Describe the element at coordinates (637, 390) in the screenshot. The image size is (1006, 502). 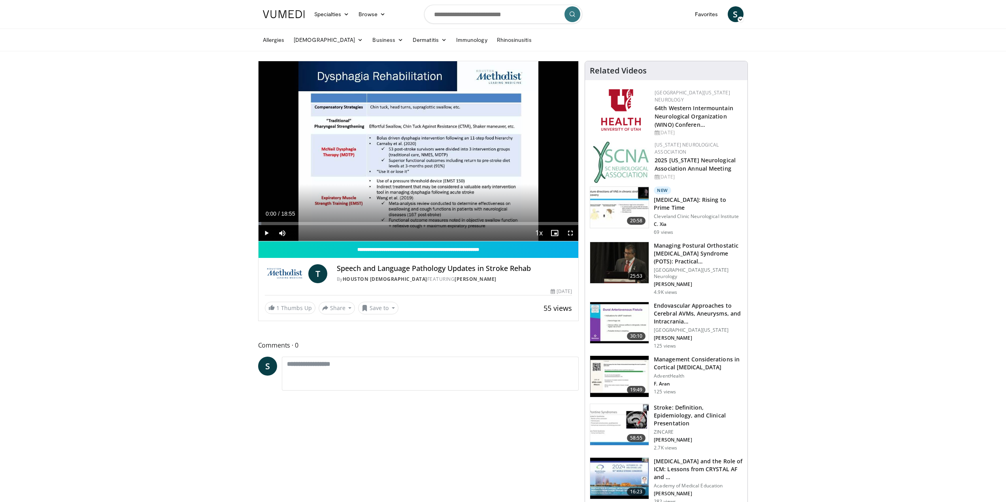
I see `span: 19:49` at that location.